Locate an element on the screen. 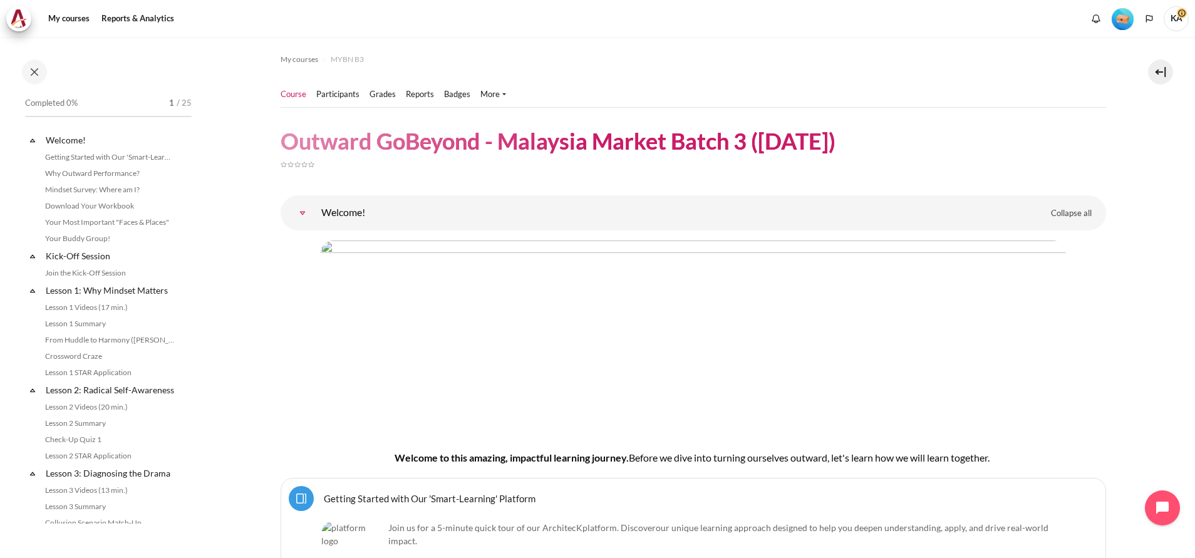  span: Collapse all is located at coordinates (1071, 214).